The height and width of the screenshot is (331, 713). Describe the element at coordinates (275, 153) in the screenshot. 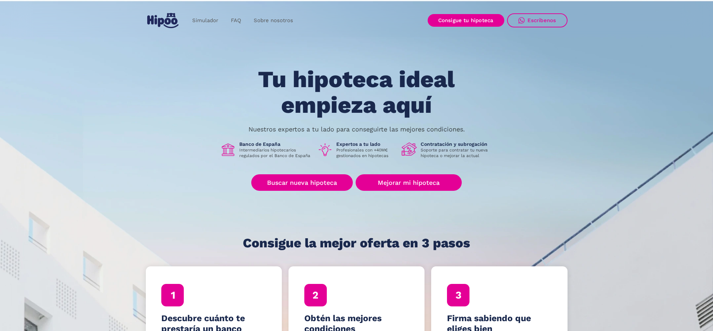

I see `p: Intermediarios hipotecarios regulados por el Banco de España` at that location.